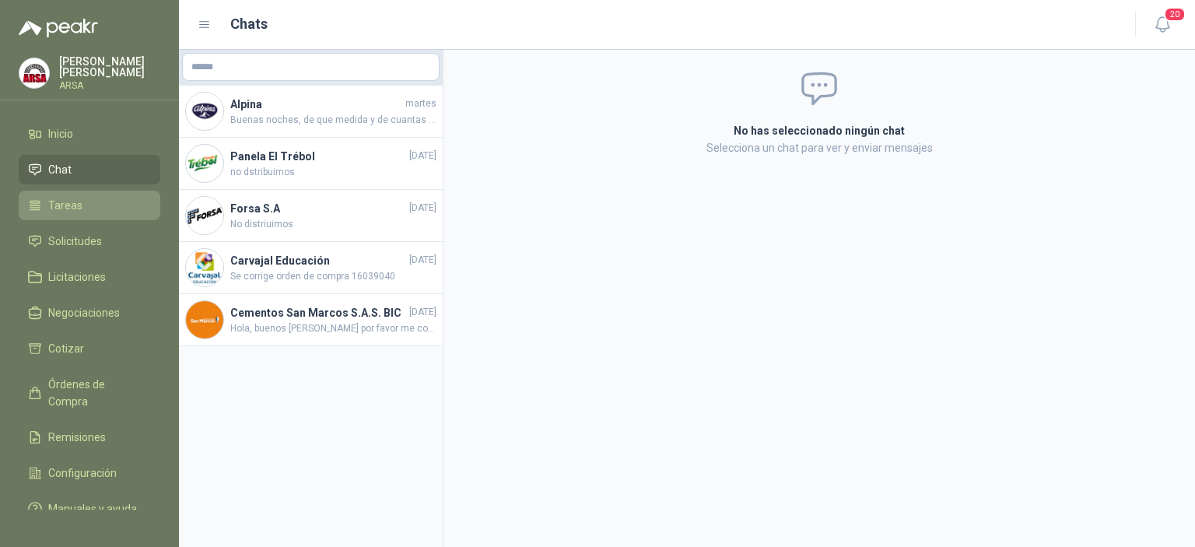  I want to click on span: Manuales y ayuda, so click(93, 509).